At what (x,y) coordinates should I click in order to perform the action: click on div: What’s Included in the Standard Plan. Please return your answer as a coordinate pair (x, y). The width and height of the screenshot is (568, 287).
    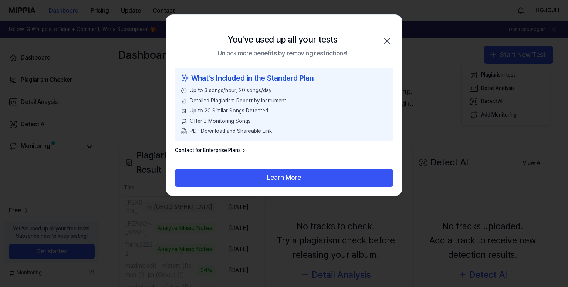
    Looking at the image, I should click on (284, 78).